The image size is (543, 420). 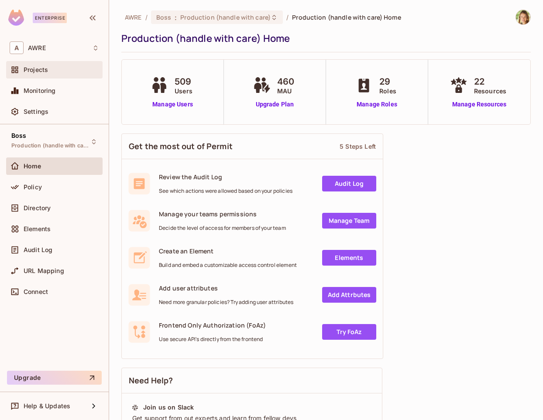 I want to click on span: A, so click(x=17, y=48).